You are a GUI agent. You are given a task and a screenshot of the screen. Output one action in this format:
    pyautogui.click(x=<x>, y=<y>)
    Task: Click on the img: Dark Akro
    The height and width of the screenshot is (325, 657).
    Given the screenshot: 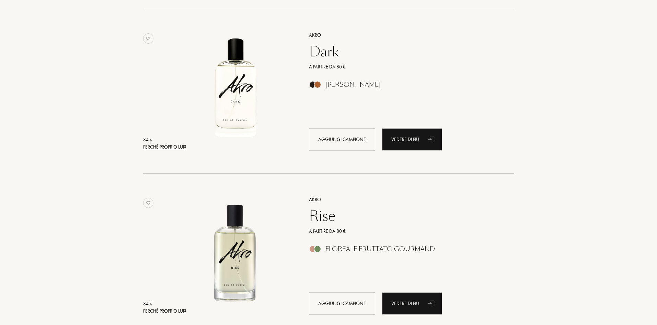 What is the action you would take?
    pyautogui.click(x=236, y=88)
    